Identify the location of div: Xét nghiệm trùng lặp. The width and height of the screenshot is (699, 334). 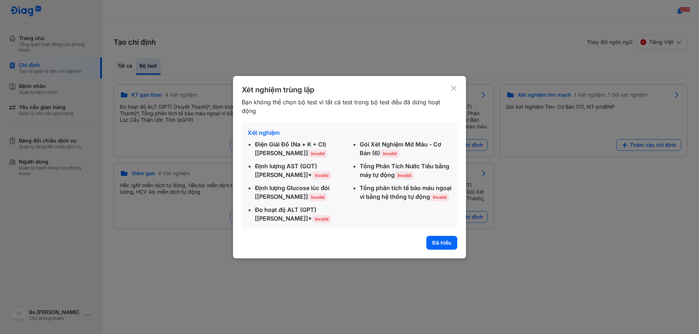
(346, 90).